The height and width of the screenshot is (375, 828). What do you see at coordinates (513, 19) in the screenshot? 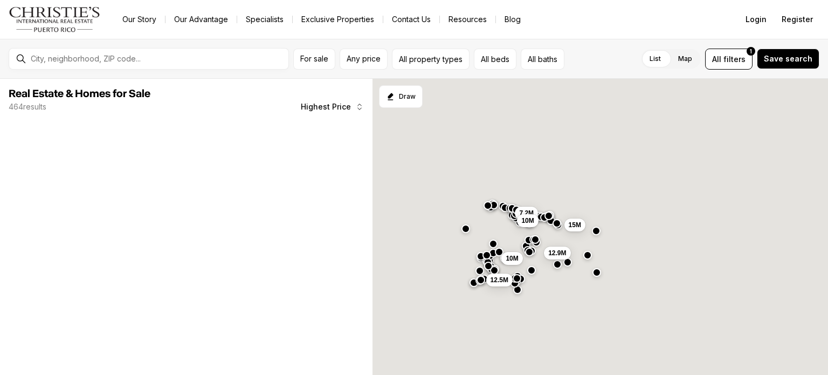
I see `a: Blog` at bounding box center [513, 19].